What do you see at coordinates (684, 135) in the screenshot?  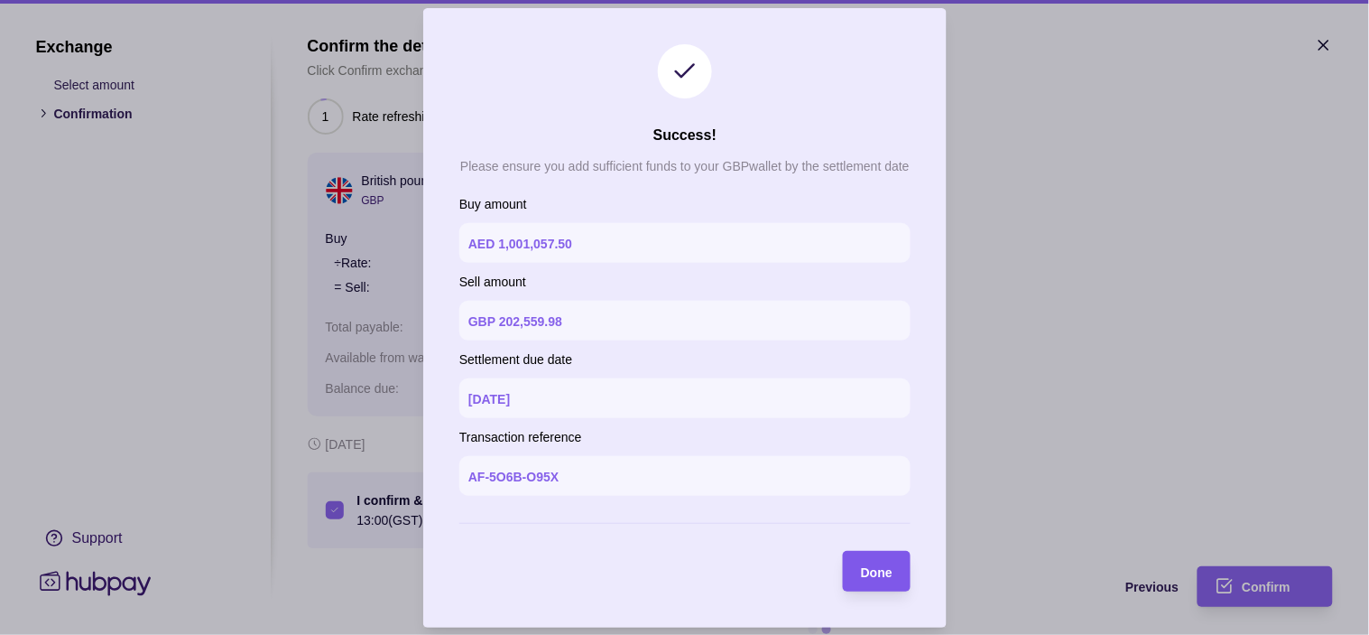 I see `h2: Success!` at bounding box center [684, 135].